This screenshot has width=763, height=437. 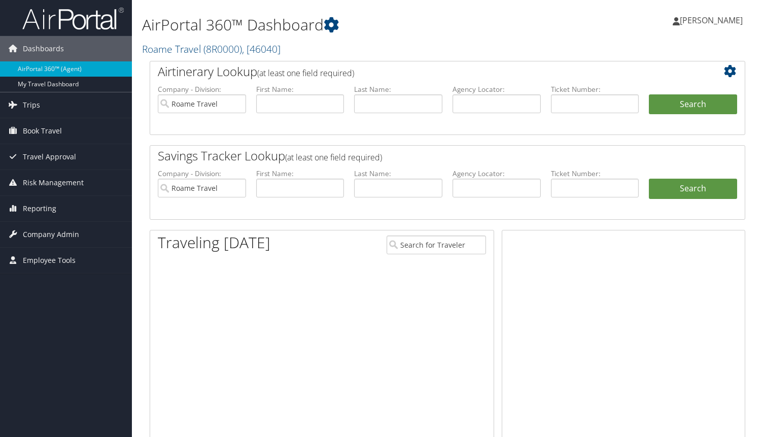 What do you see at coordinates (43, 49) in the screenshot?
I see `span: Dashboards` at bounding box center [43, 49].